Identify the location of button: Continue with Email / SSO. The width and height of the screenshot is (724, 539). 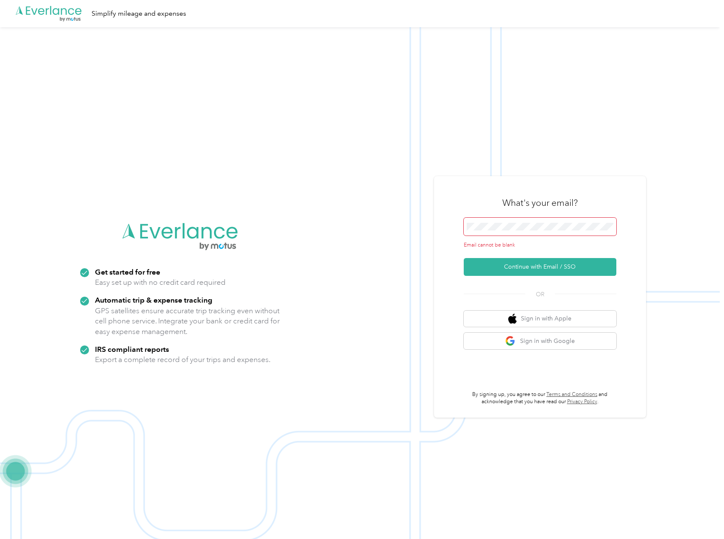
(540, 267).